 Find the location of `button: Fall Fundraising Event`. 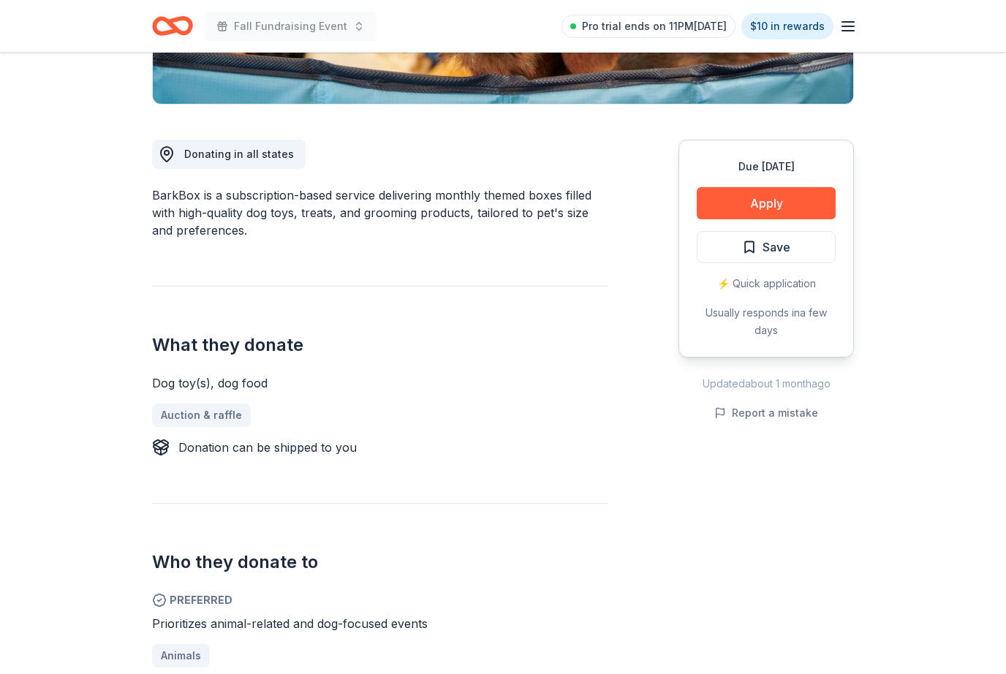

button: Fall Fundraising Event is located at coordinates (290, 26).